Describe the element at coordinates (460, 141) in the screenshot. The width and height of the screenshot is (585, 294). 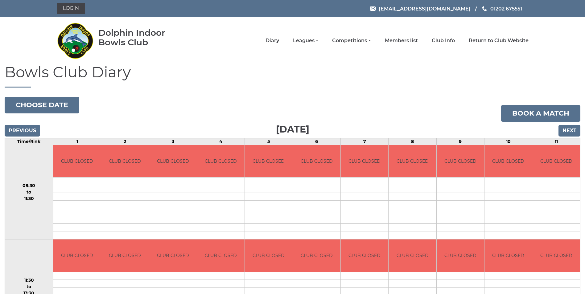
I see `td: 9` at that location.